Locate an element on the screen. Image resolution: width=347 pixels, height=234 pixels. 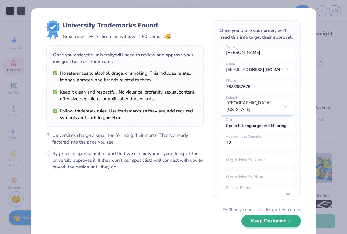
button: Keep Designing is located at coordinates (271, 221).